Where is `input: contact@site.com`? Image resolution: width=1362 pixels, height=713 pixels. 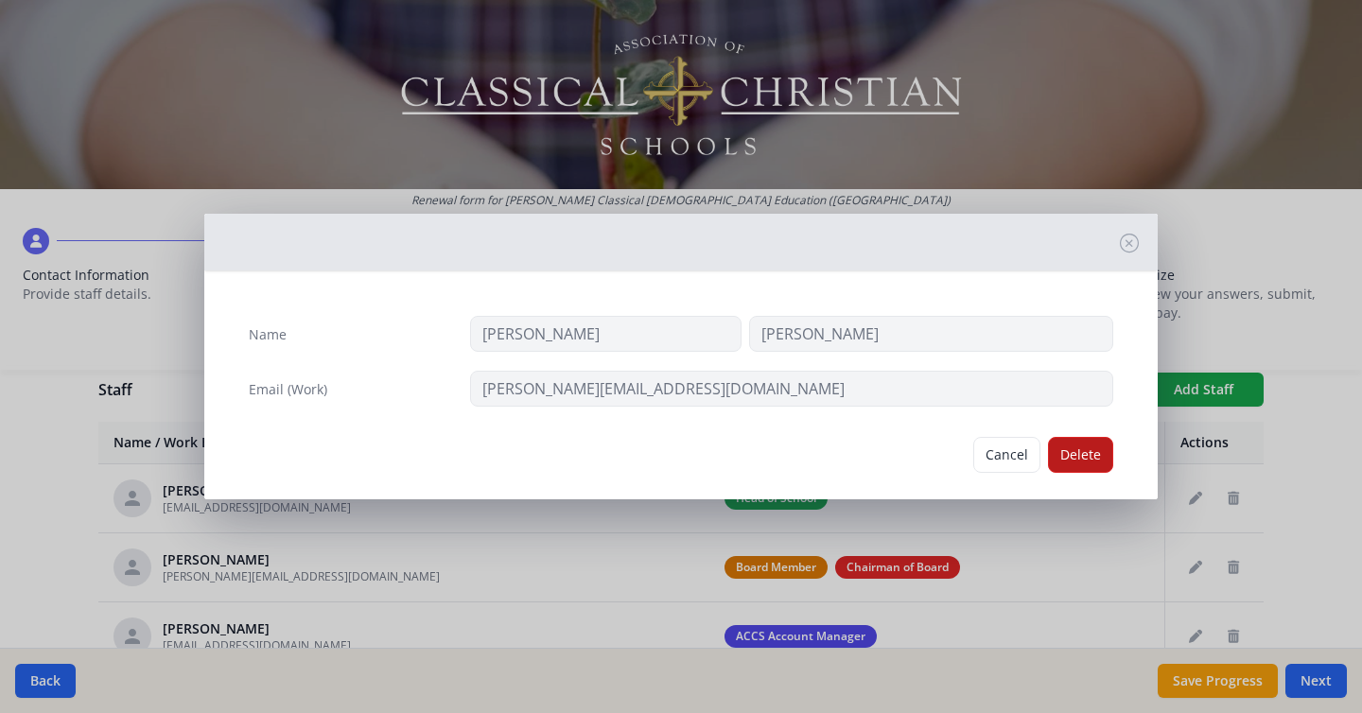 input: contact@site.com is located at coordinates (792, 389).